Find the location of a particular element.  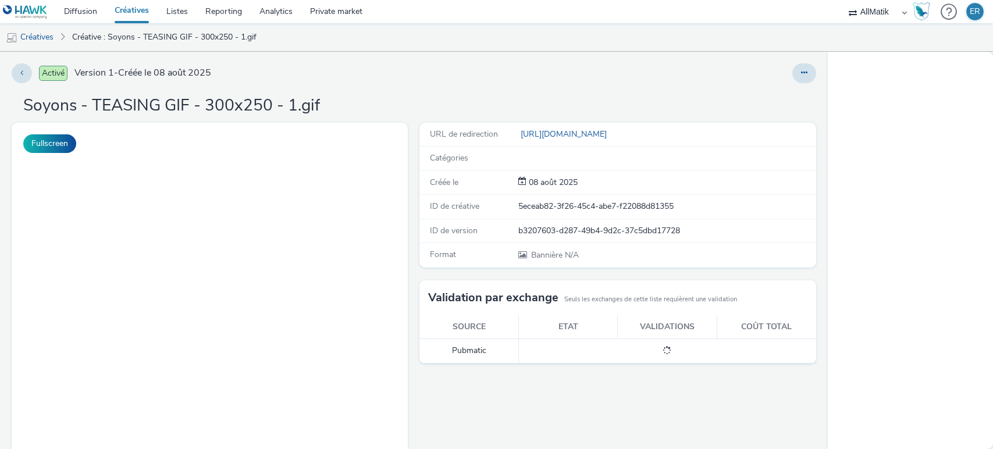

th: Coût total is located at coordinates (766, 327).